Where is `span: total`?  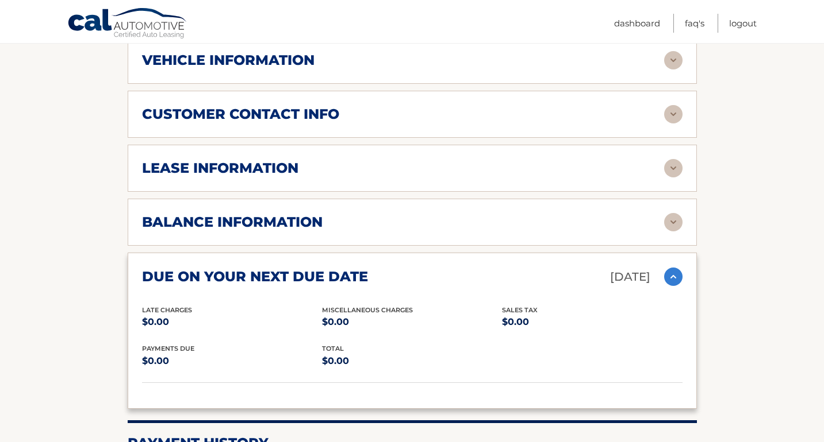
span: total is located at coordinates (333, 349).